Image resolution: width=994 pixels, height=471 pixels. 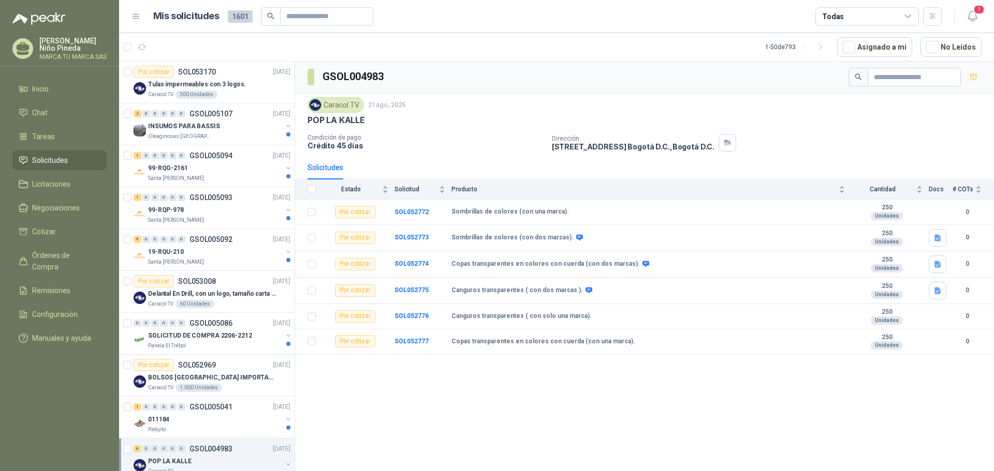 What do you see at coordinates (60, 184) in the screenshot?
I see `a: Licitaciones` at bounding box center [60, 184].